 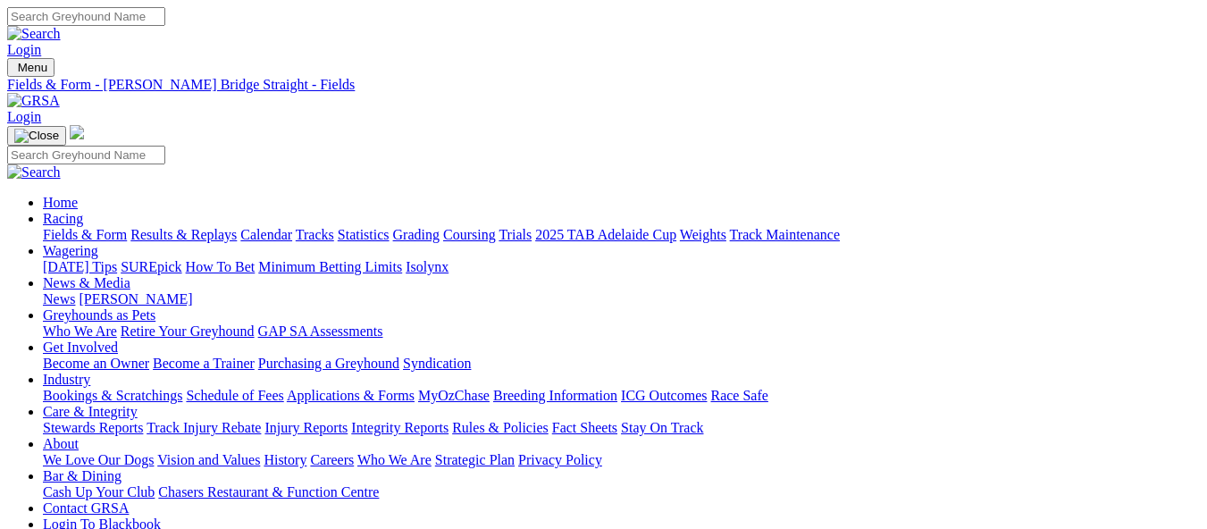 What do you see at coordinates (71, 250) in the screenshot?
I see `a: Wagering` at bounding box center [71, 250].